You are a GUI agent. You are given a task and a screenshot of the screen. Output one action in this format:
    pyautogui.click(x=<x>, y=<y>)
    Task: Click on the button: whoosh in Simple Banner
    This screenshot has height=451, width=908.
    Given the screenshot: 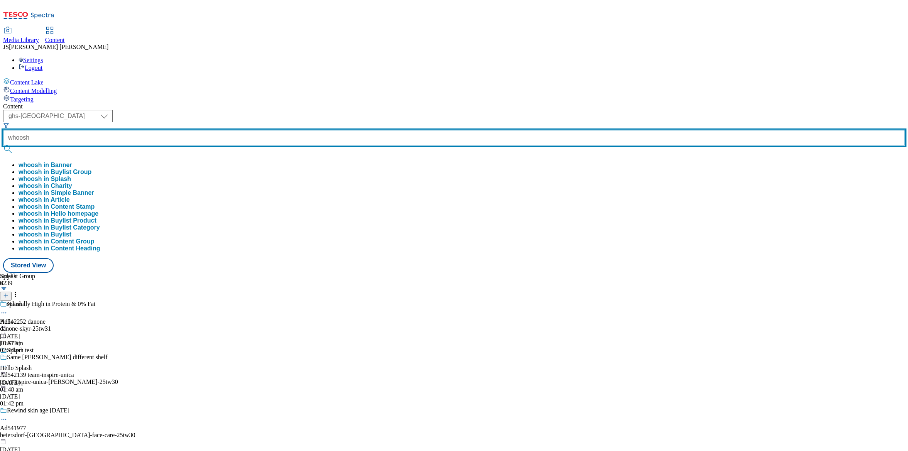 What is the action you would take?
    pyautogui.click(x=56, y=193)
    